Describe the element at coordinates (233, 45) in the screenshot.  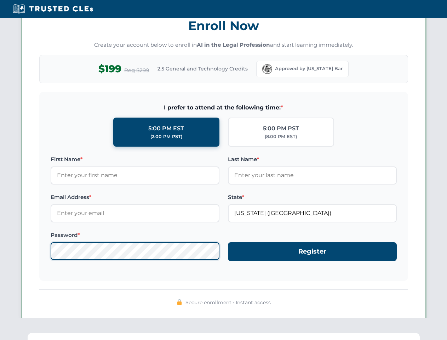
I see `strong: AI in the Legal Profession` at that location.